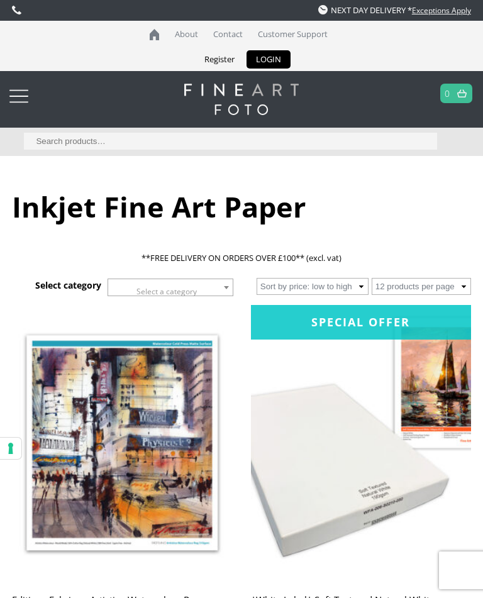 Image resolution: width=483 pixels, height=598 pixels. What do you see at coordinates (242, 258) in the screenshot?
I see `p: **FREE DELIVERY ON ORDERS OVER £100** (excl. vat)` at bounding box center [242, 258].